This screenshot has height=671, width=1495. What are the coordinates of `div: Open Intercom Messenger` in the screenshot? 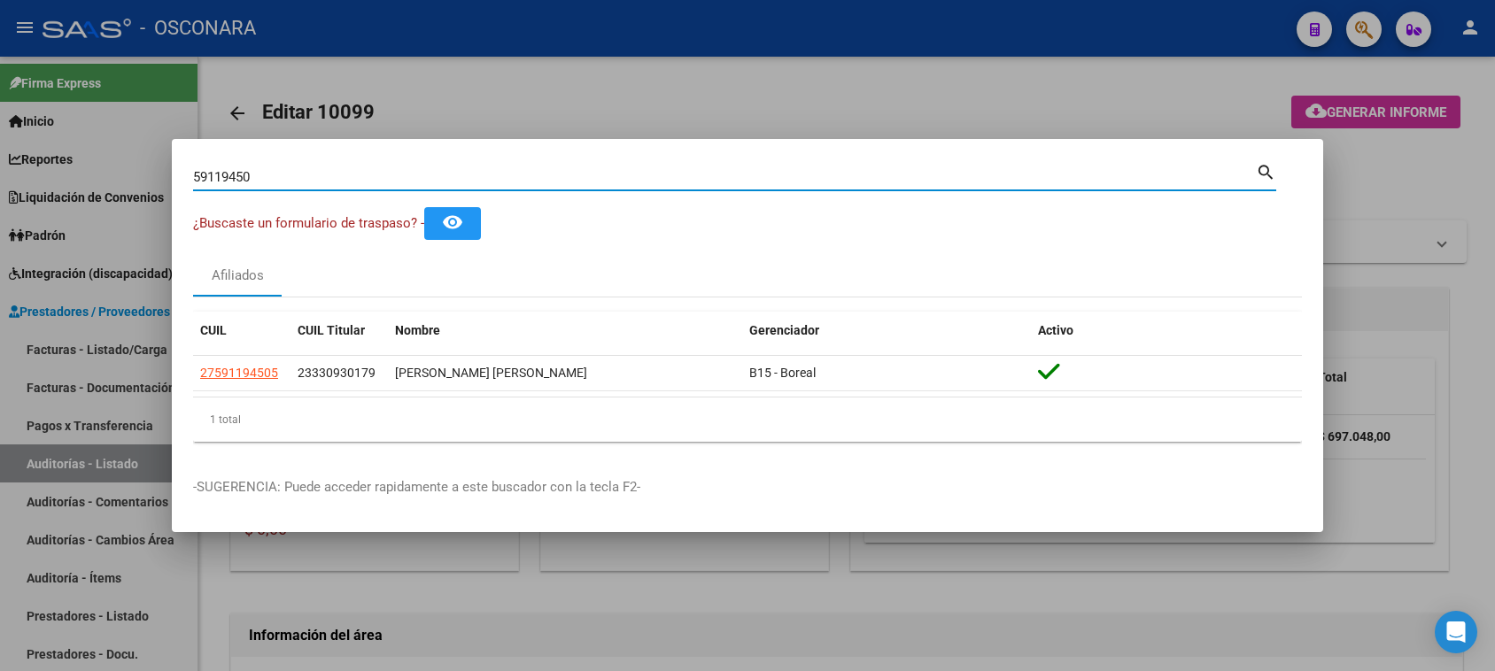 It's located at (1456, 632).